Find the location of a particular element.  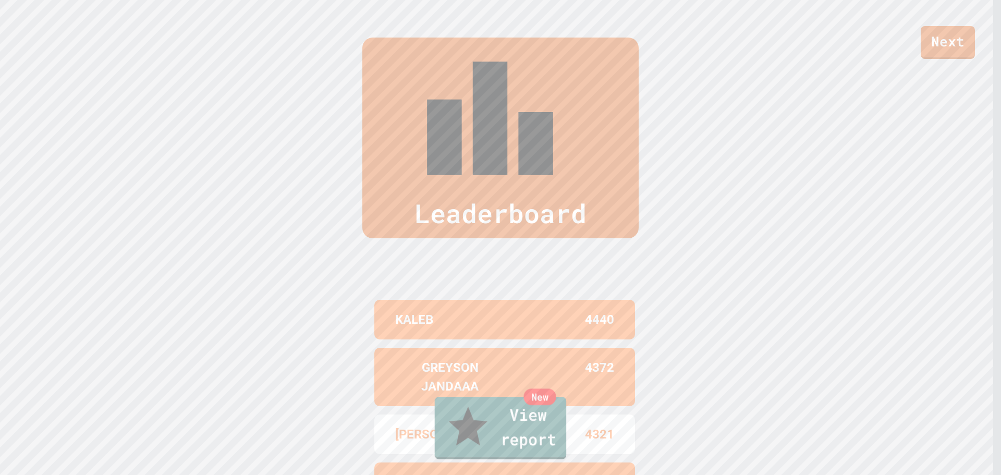

p: GREYSON JANDAAA is located at coordinates (450, 377).